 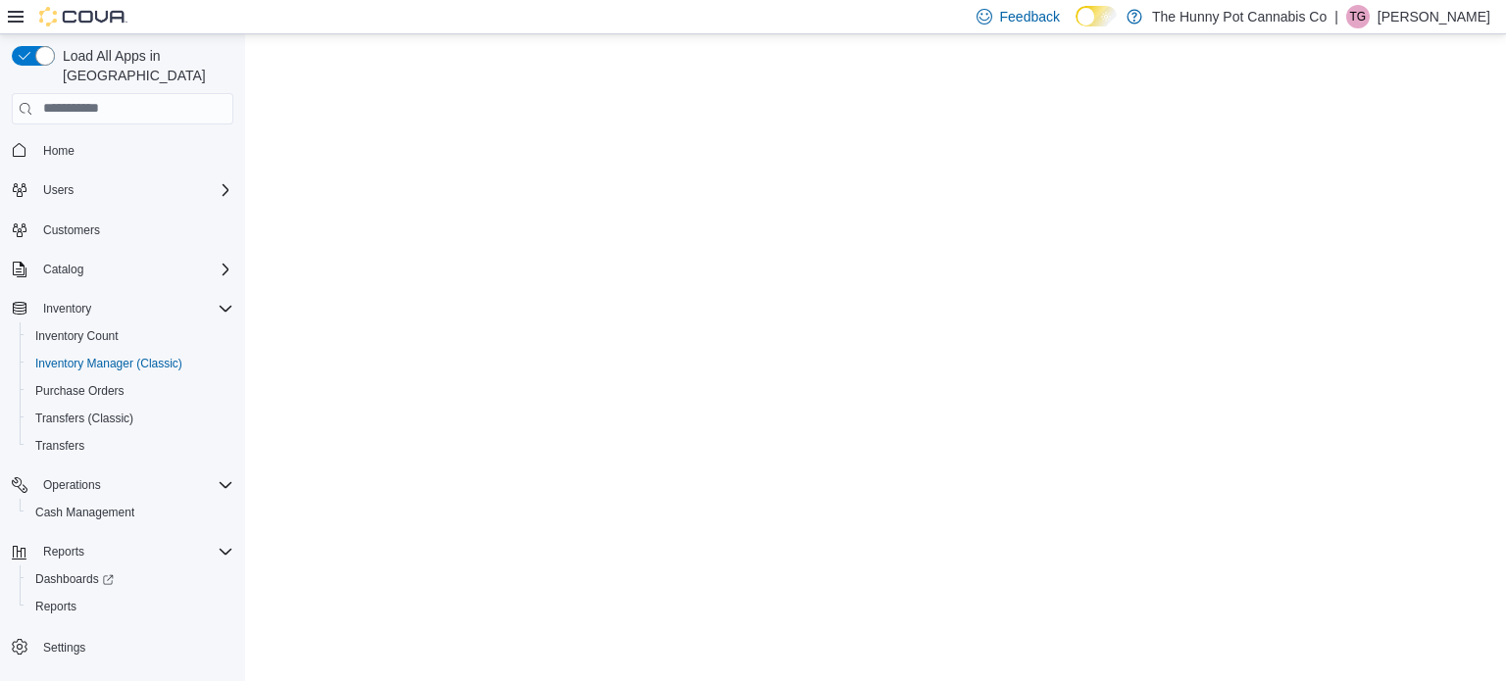 I want to click on p: The Hunny Pot Cannabis Co, so click(x=1239, y=17).